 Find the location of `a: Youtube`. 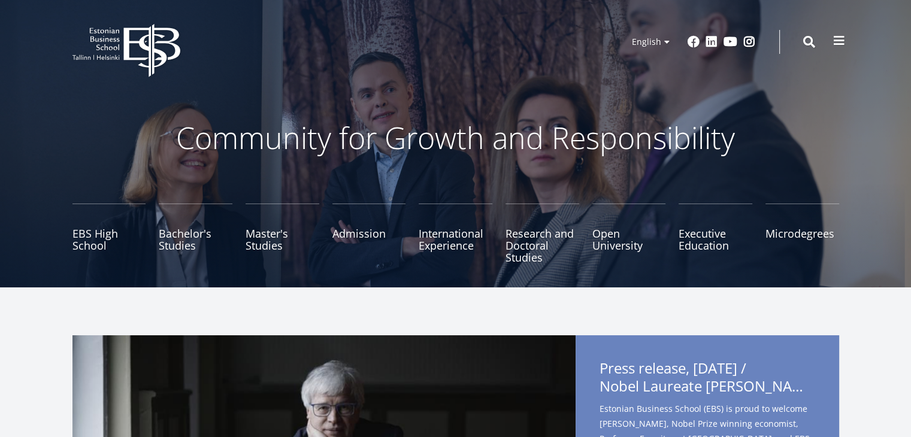

a: Youtube is located at coordinates (730, 42).